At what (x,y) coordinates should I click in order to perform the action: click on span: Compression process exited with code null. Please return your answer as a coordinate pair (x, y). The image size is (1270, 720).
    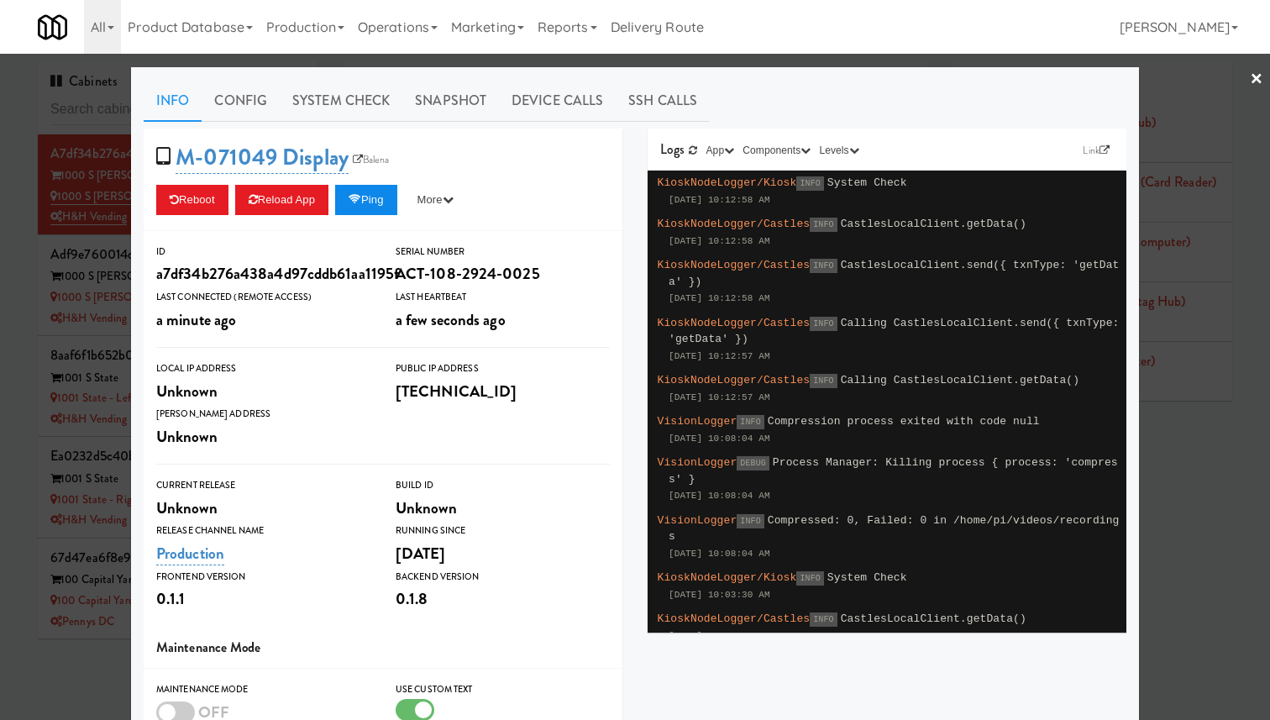
    Looking at the image, I should click on (904, 421).